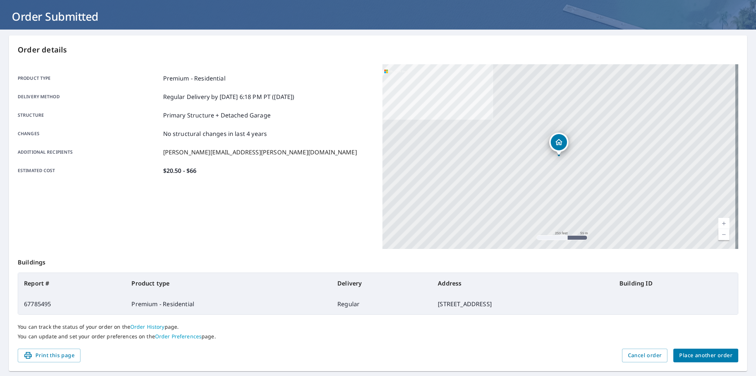 This screenshot has width=756, height=376. I want to click on a: Order Preferences, so click(178, 336).